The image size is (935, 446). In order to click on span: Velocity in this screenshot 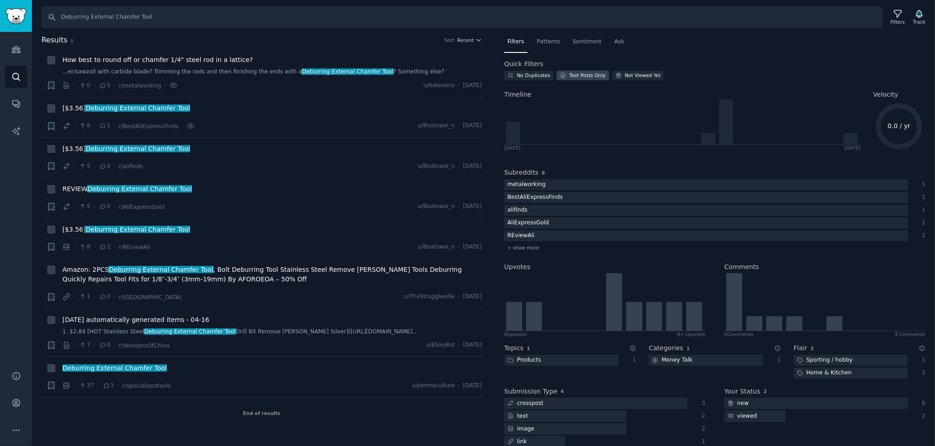, I will do `click(886, 94)`.